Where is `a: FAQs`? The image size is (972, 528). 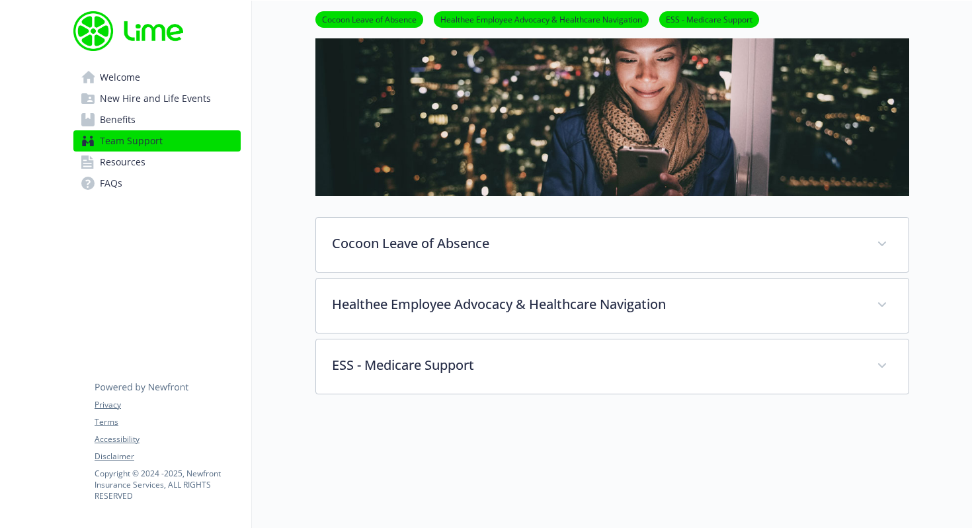
a: FAQs is located at coordinates (157, 183).